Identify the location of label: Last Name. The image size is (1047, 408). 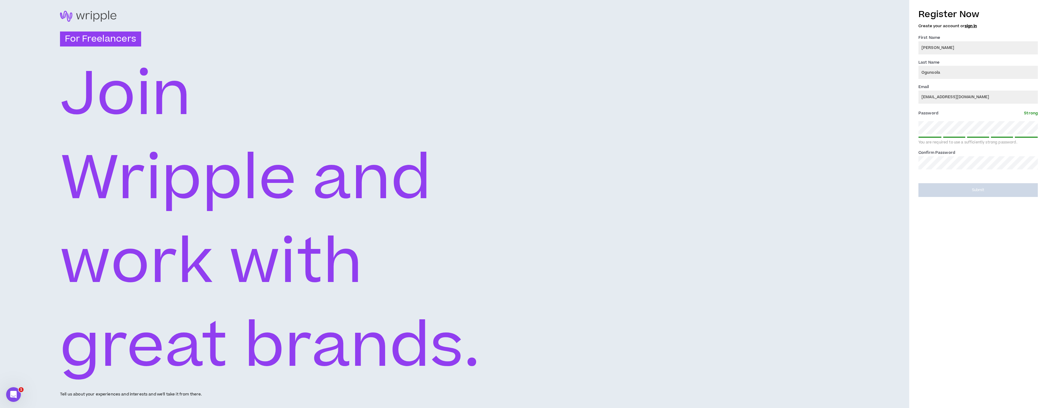
(929, 62).